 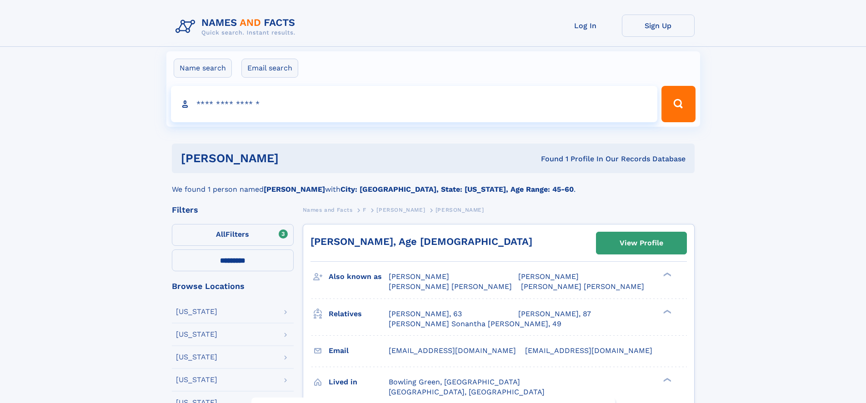 What do you see at coordinates (203, 68) in the screenshot?
I see `label: Name search` at bounding box center [203, 68].